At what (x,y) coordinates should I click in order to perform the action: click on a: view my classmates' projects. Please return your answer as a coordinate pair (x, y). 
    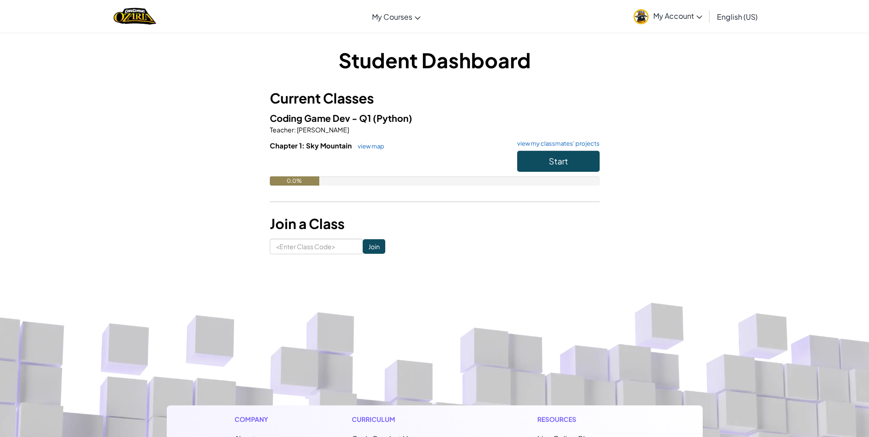
    Looking at the image, I should click on (556, 143).